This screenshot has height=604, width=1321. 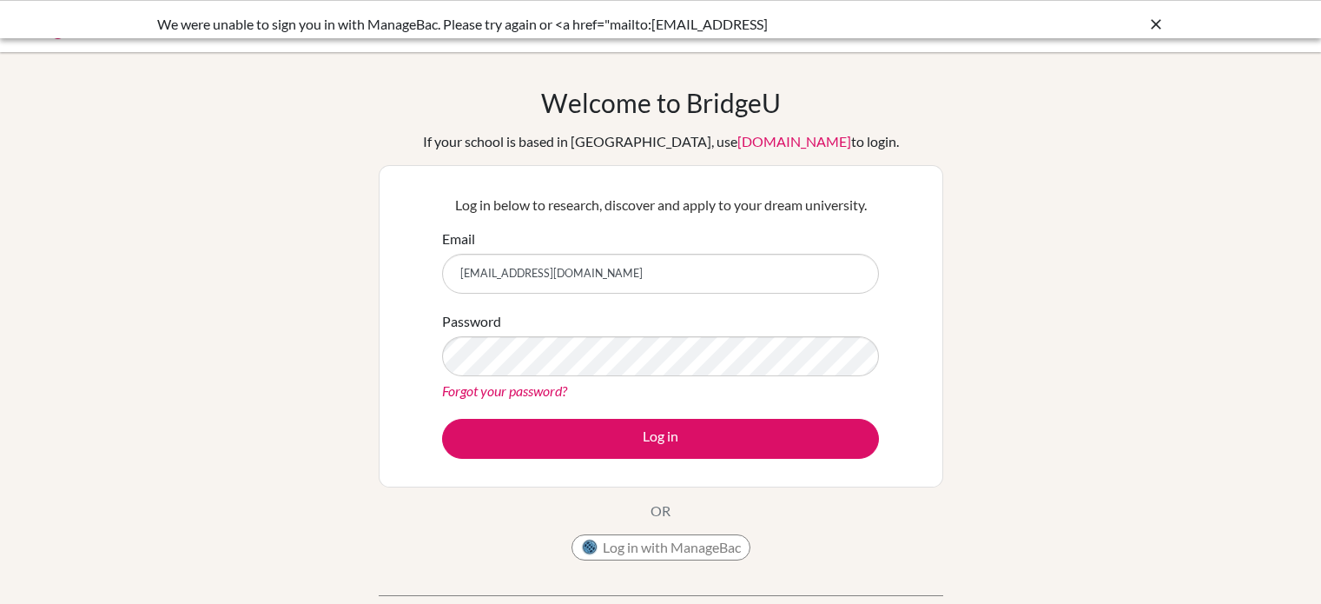 What do you see at coordinates (661, 102) in the screenshot?
I see `h1: Welcome to BridgeU` at bounding box center [661, 102].